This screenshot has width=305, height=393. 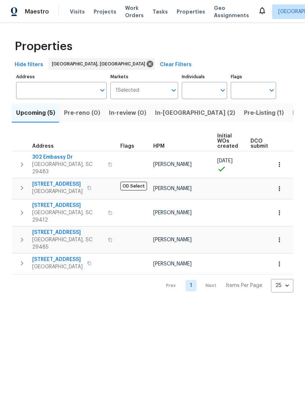 What do you see at coordinates (253, 77) in the screenshot?
I see `label: Flags` at bounding box center [253, 77].